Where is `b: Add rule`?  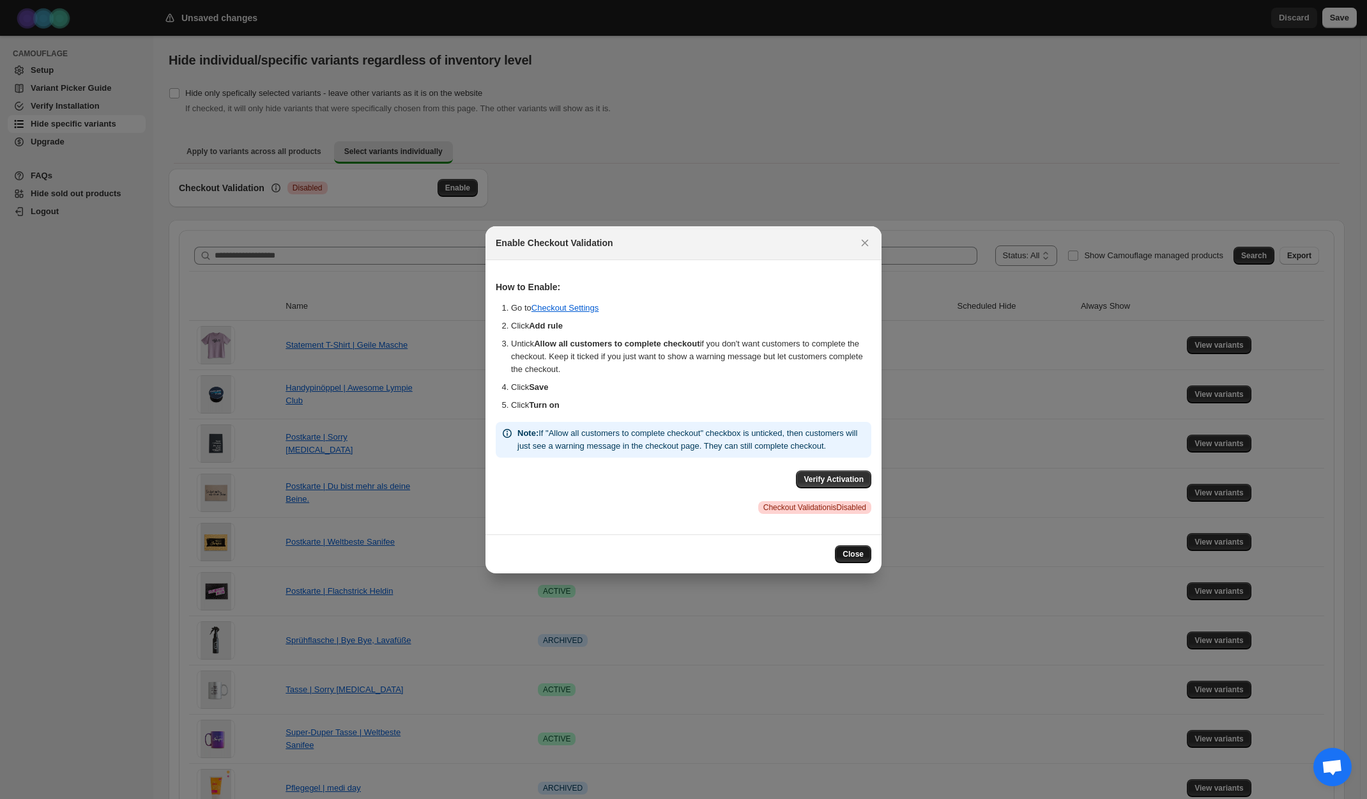
b: Add rule is located at coordinates (546, 325).